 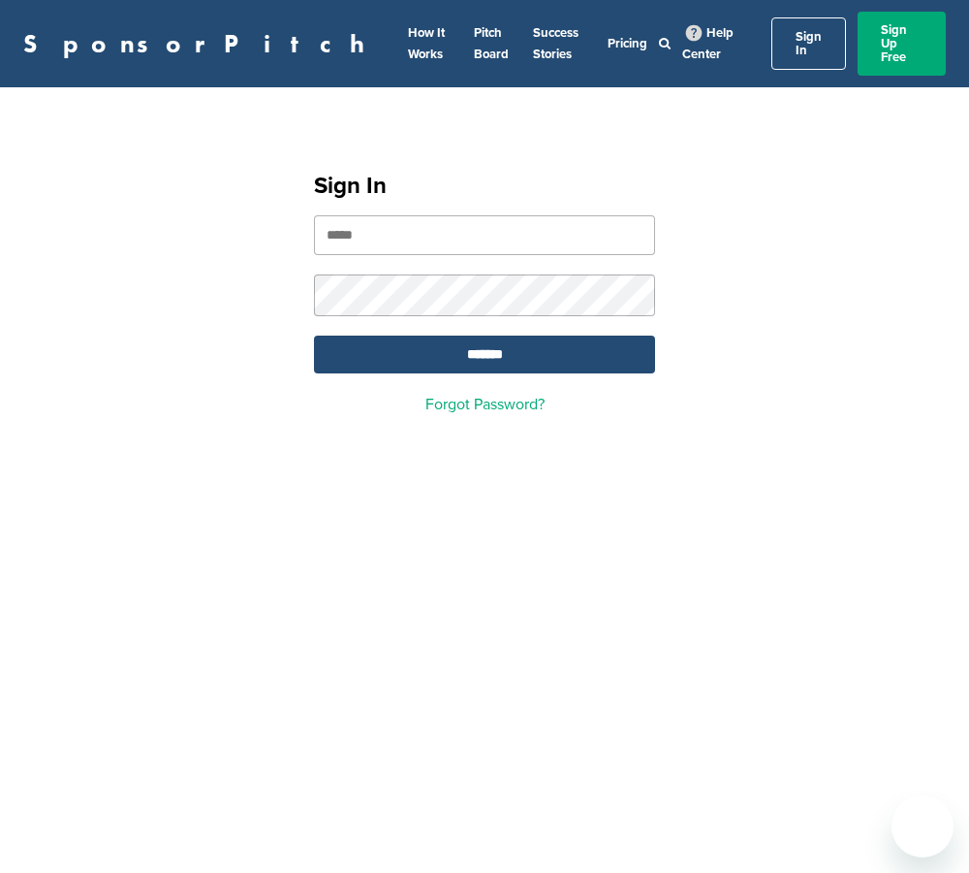 I want to click on a: Sign In, so click(x=809, y=44).